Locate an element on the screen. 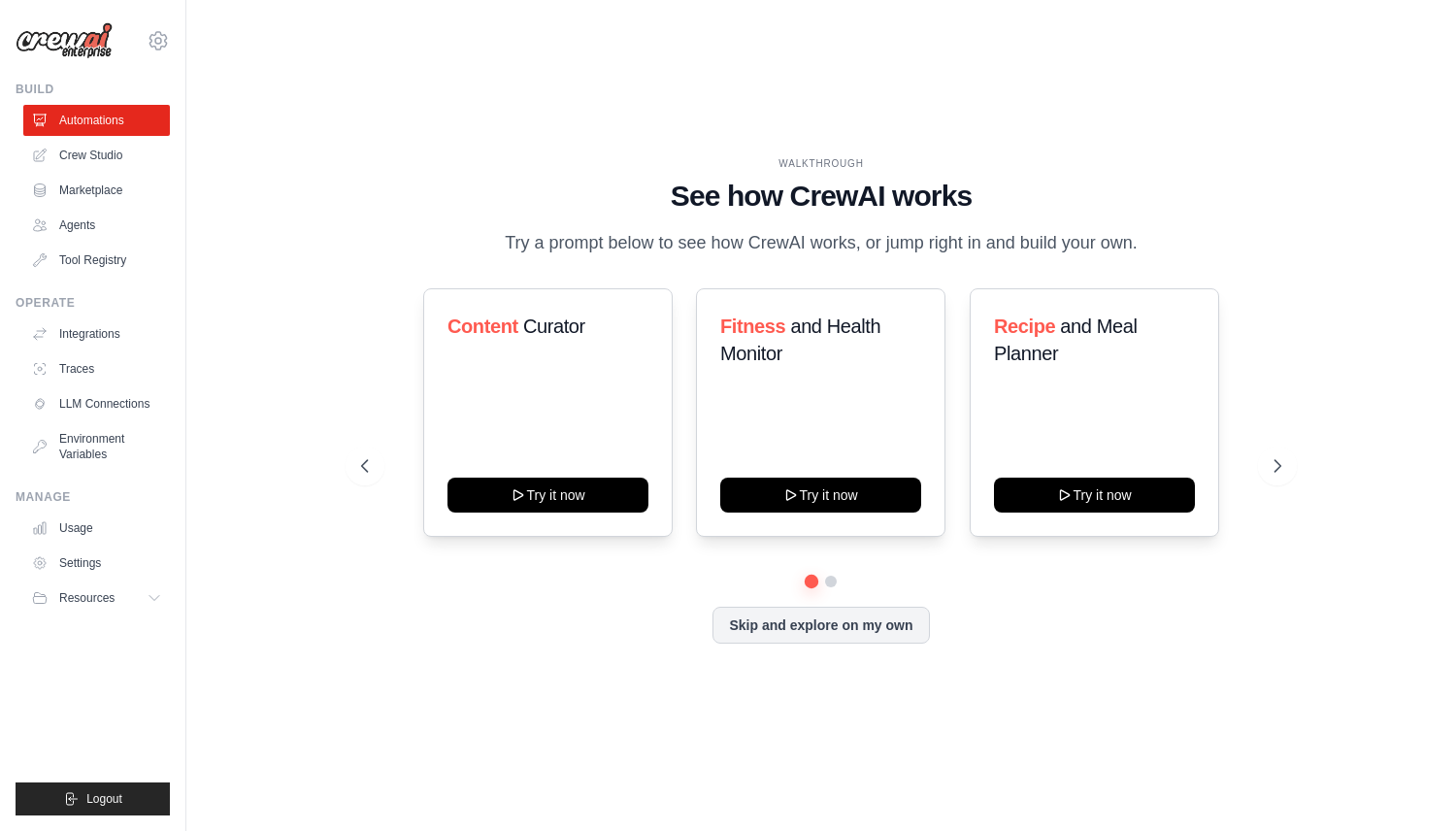 This screenshot has width=1456, height=831. span: Recipe is located at coordinates (1024, 326).